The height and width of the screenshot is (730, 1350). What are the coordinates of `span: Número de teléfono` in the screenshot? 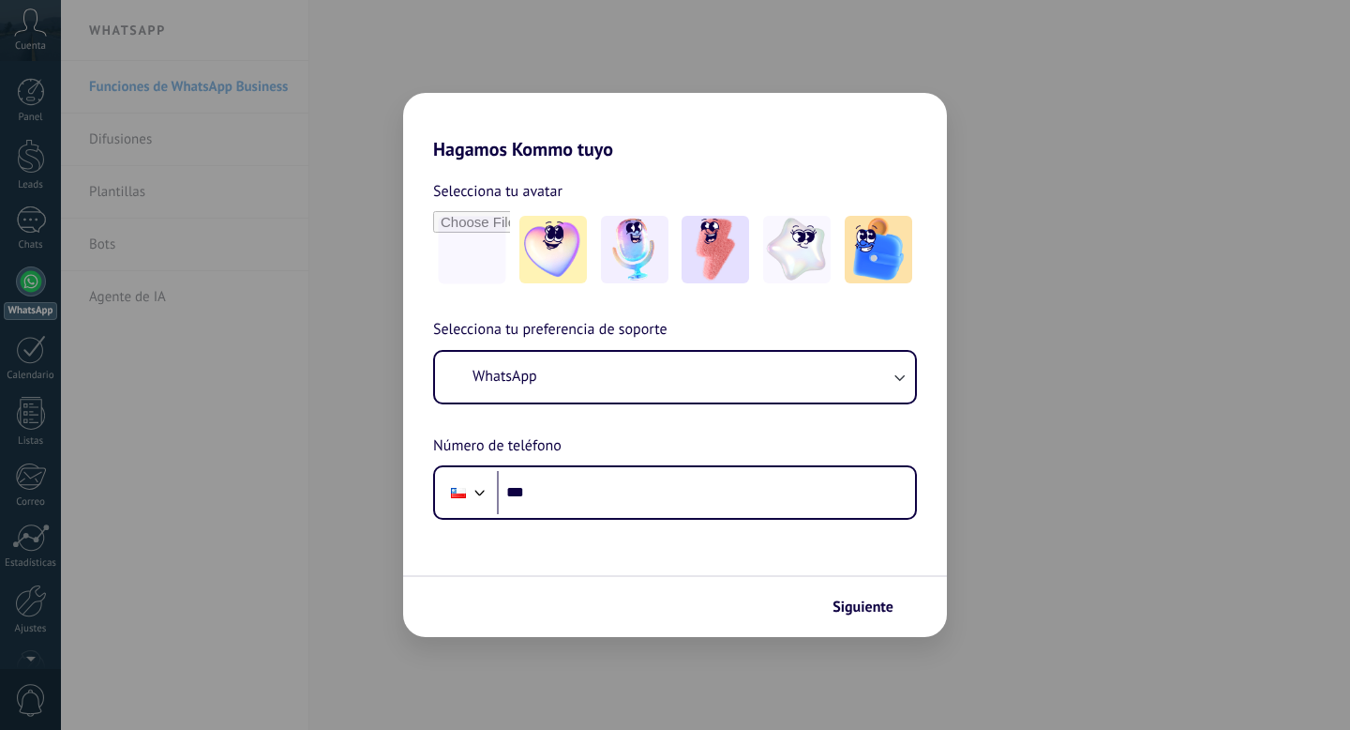 It's located at (497, 446).